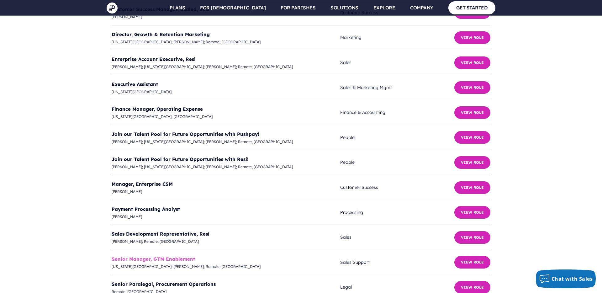 The image size is (602, 293). I want to click on a: Join our Talent Pool for Future Opportunities with Pushpay!, so click(185, 134).